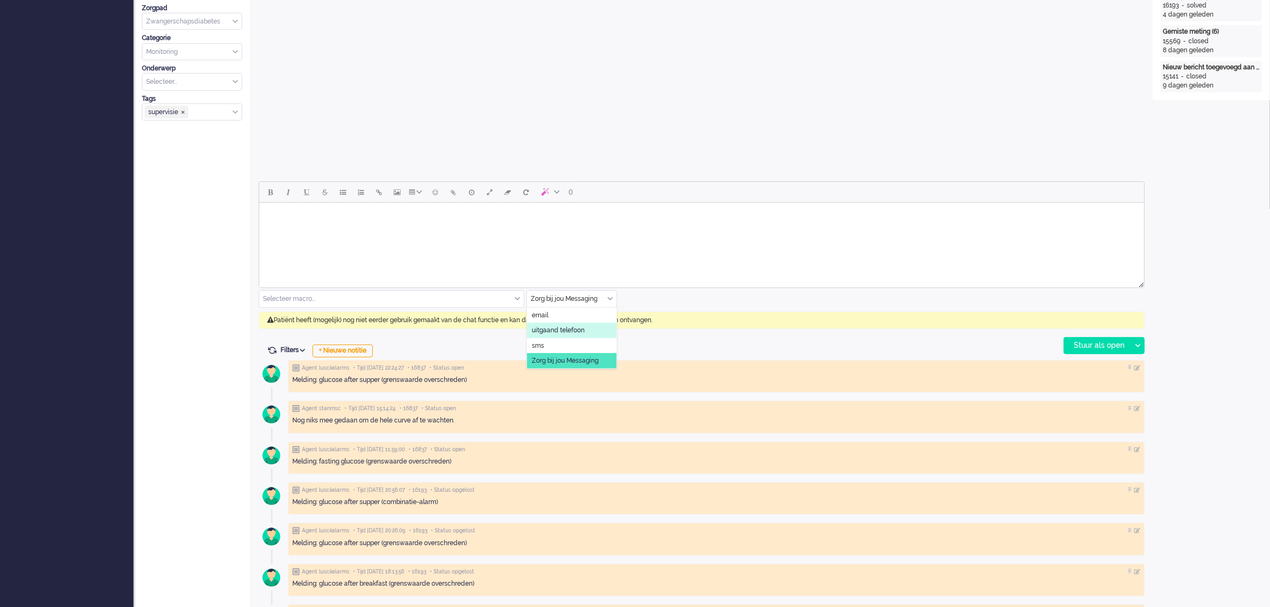 The height and width of the screenshot is (607, 1270). Describe the element at coordinates (716, 502) in the screenshot. I see `div: Melding: glucose after supper (combinatie-alarm)` at that location.